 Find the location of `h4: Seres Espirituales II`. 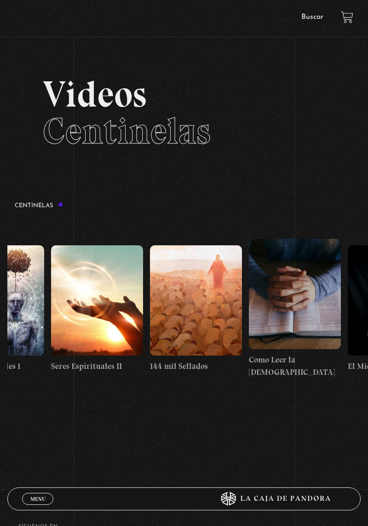

h4: Seres Espirituales II is located at coordinates (97, 366).